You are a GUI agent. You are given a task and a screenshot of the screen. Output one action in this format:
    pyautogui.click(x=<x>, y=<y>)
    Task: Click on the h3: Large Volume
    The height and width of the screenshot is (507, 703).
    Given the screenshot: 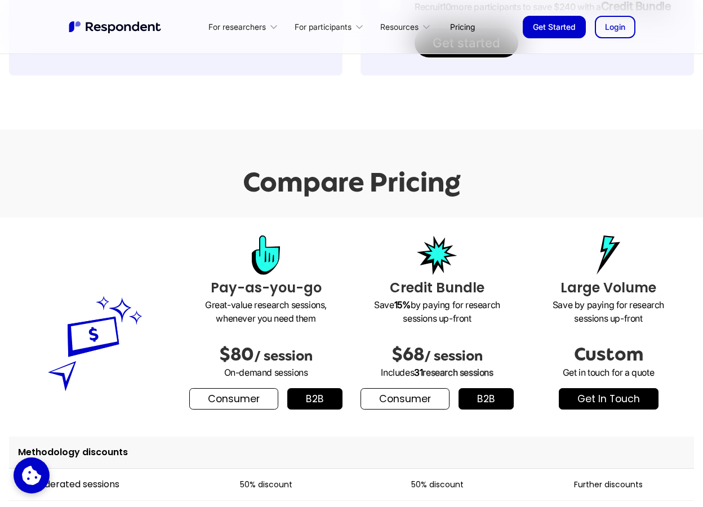 What is the action you would take?
    pyautogui.click(x=608, y=288)
    